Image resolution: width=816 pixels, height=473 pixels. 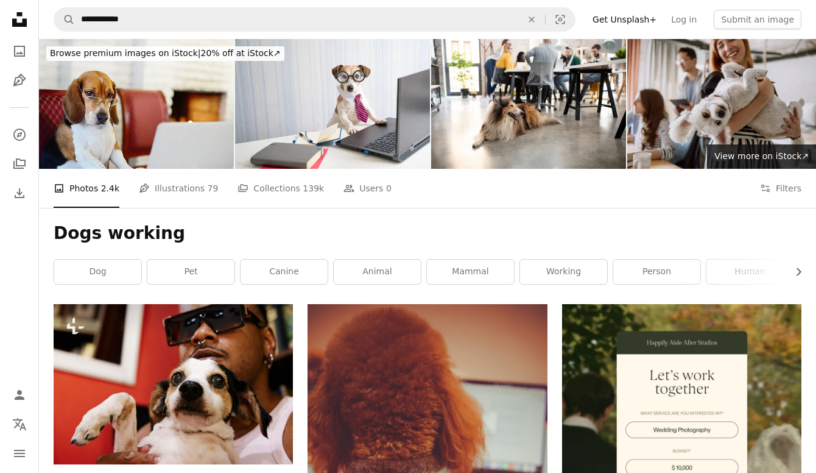 What do you see at coordinates (333, 104) in the screenshot?
I see `img: Adorable Boss nerd dog working on remote project online conference.` at bounding box center [333, 104].